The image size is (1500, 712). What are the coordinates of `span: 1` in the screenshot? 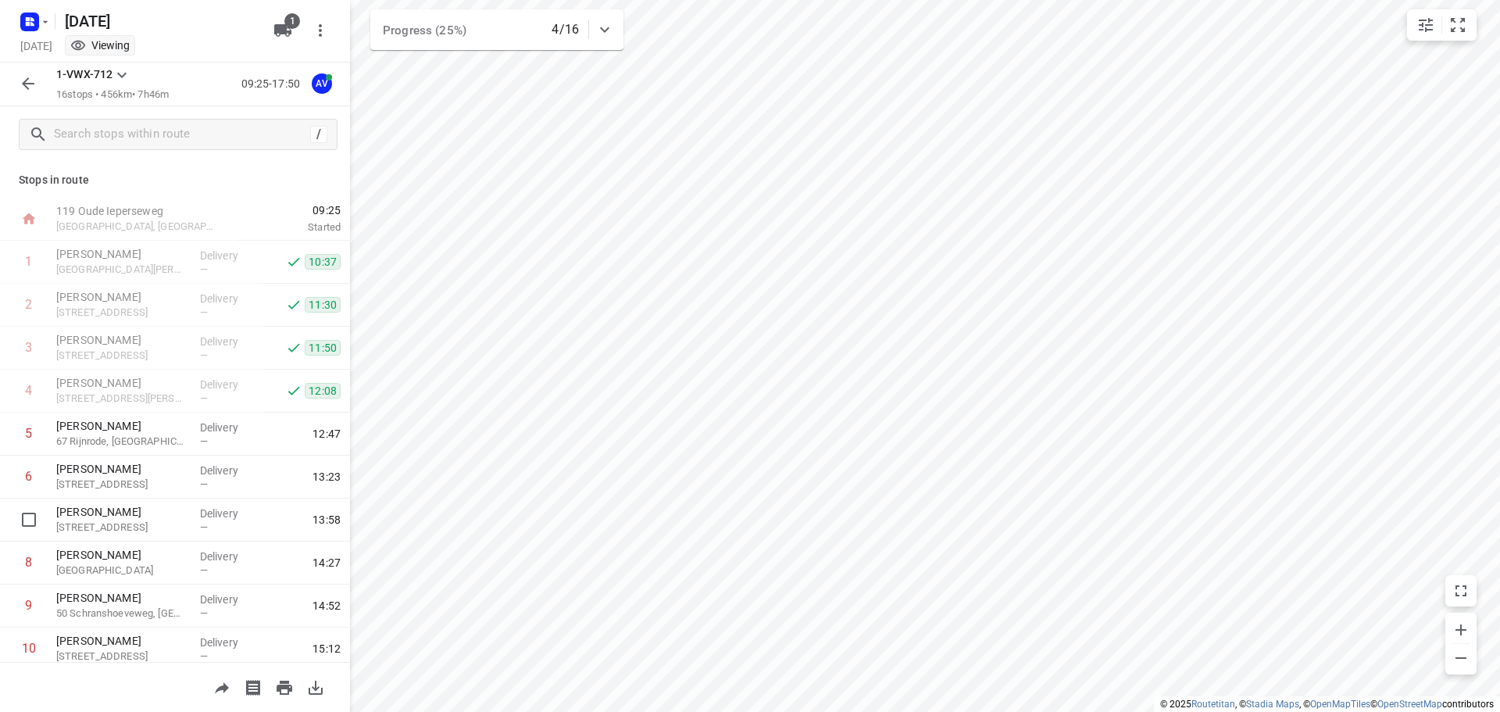 It's located at (292, 21).